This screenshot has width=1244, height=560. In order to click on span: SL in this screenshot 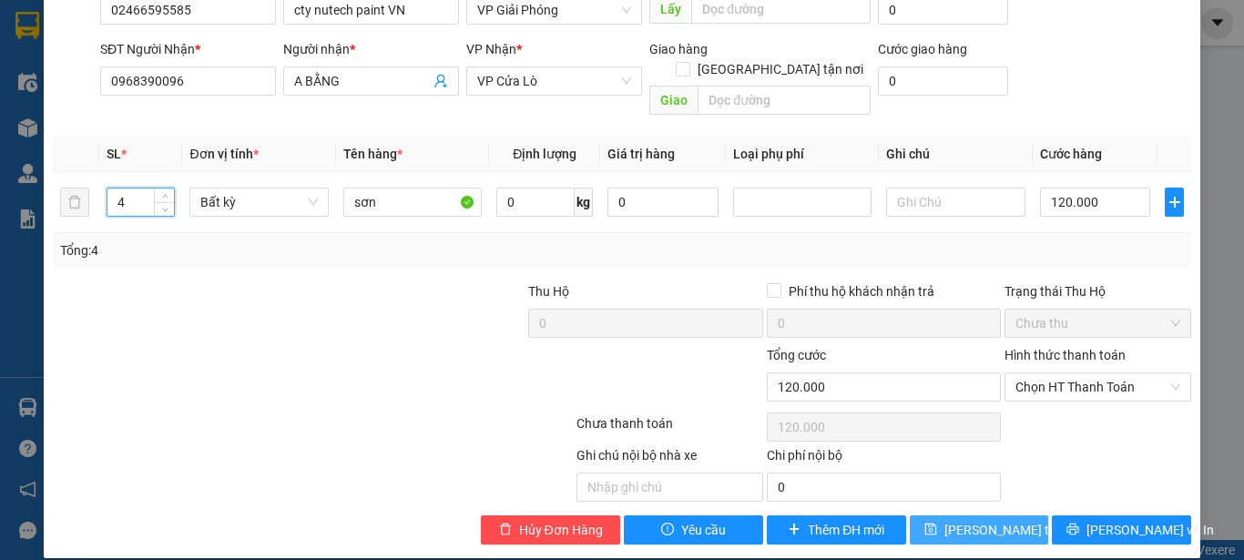, I will do `click(114, 154)`.